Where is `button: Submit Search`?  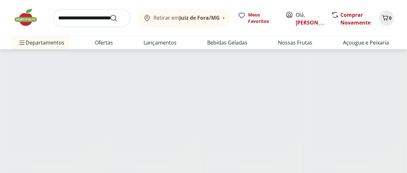
button: Submit Search is located at coordinates (118, 18).